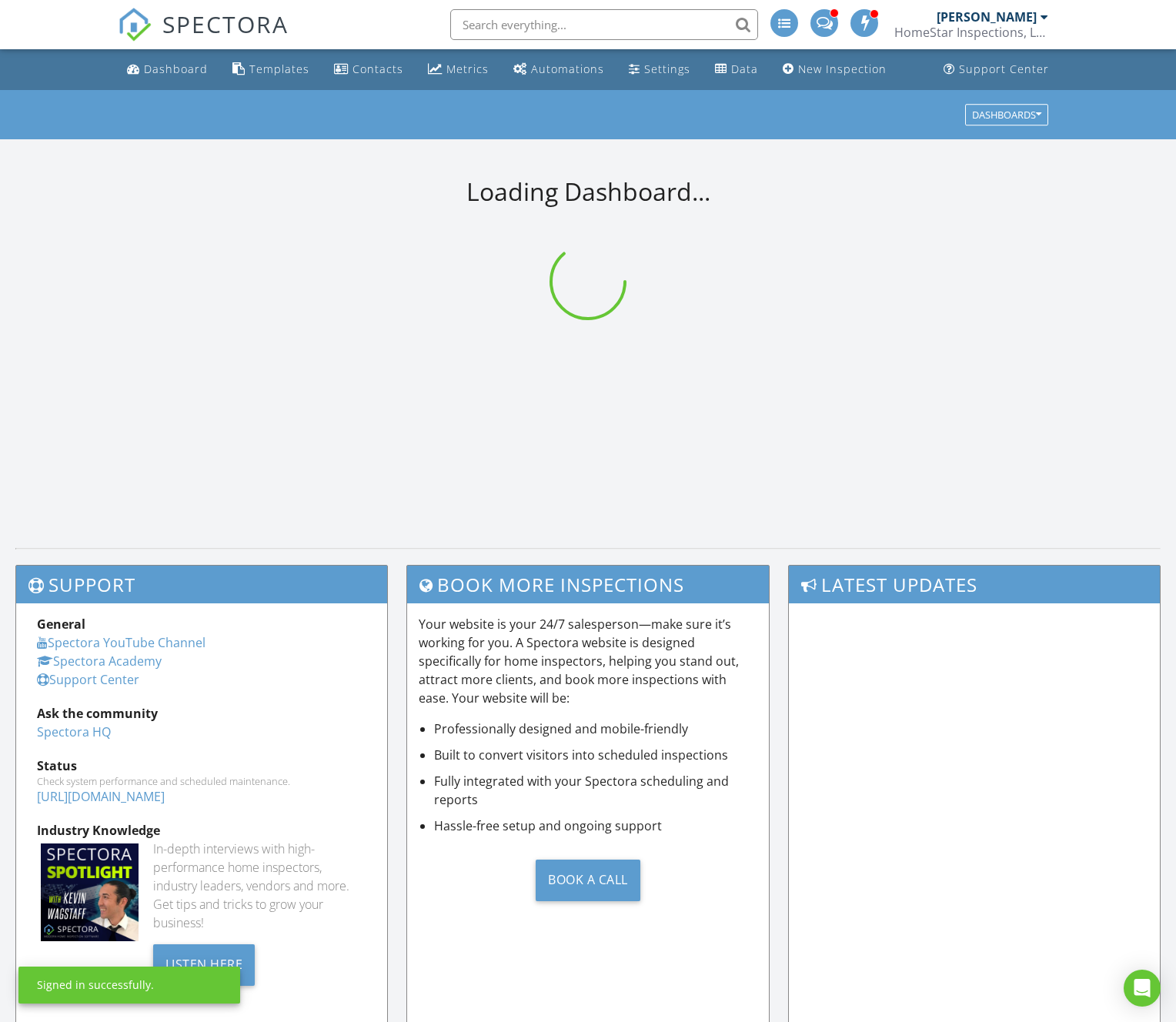 The image size is (1176, 1022). I want to click on a: Spectora YouTube Channel, so click(121, 643).